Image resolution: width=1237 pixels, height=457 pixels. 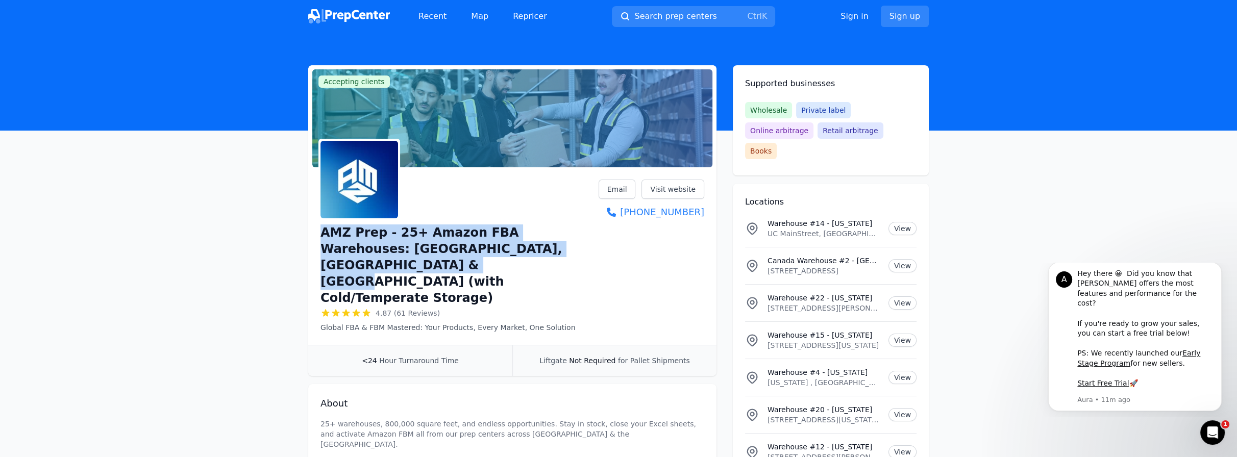 What do you see at coordinates (855, 16) in the screenshot?
I see `a: Sign in` at bounding box center [855, 16].